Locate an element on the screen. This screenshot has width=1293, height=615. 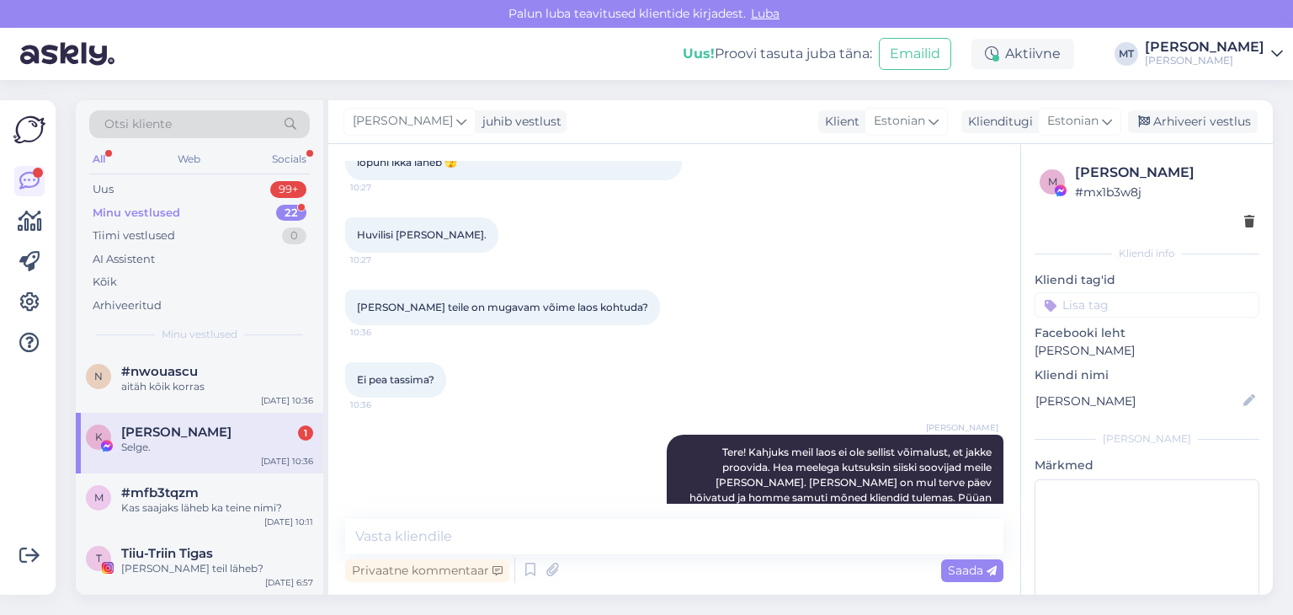
div: Klienditugi is located at coordinates (997, 121).